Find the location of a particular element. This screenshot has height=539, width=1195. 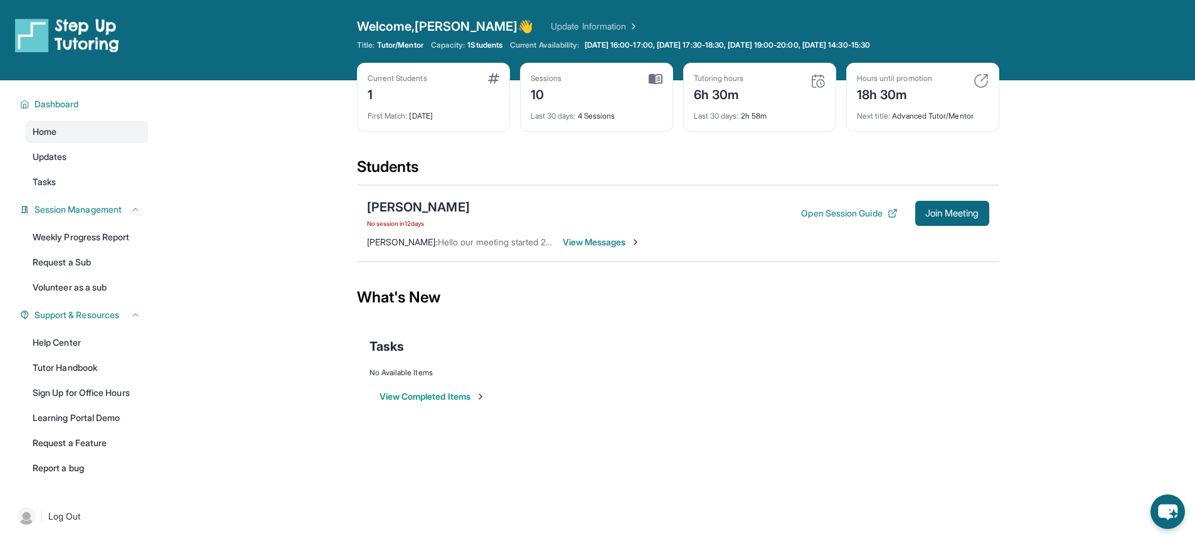

a: Home is located at coordinates (87, 132).